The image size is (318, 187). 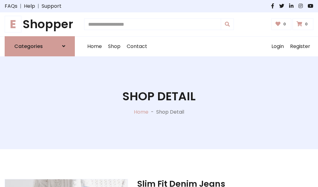 I want to click on span: E, so click(x=13, y=24).